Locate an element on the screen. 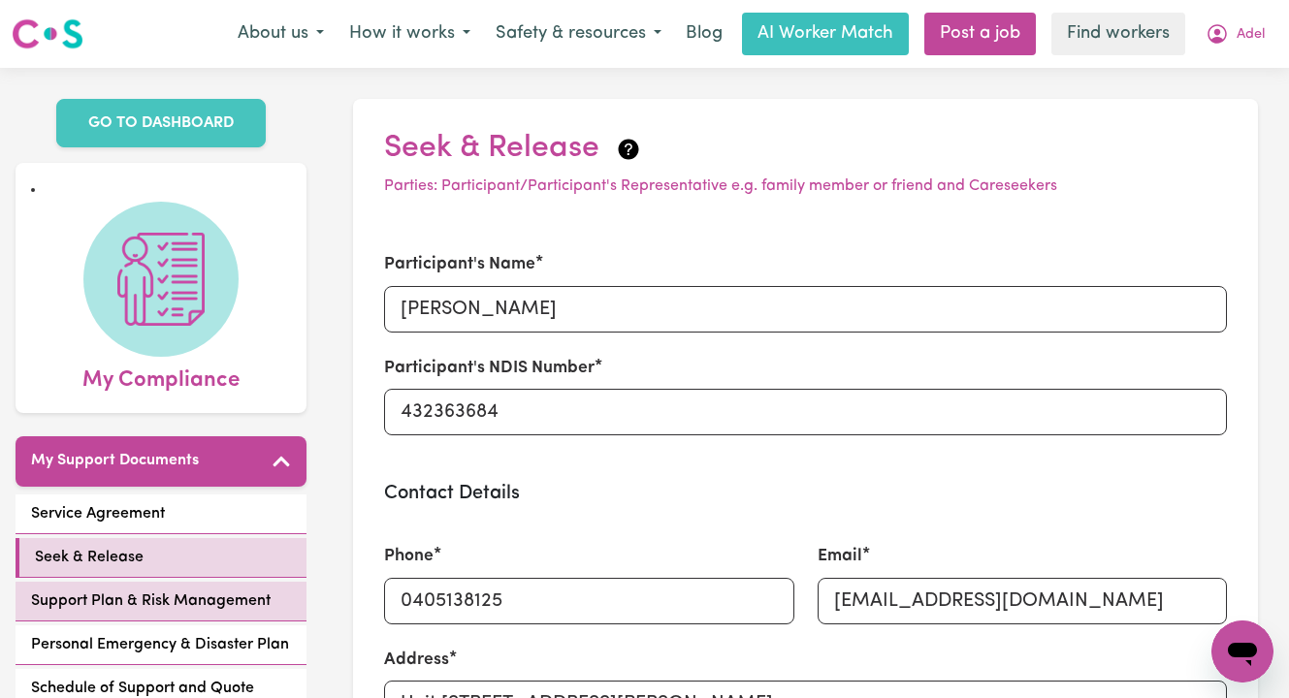 This screenshot has height=698, width=1289. img: Careseekers logo is located at coordinates (48, 34).